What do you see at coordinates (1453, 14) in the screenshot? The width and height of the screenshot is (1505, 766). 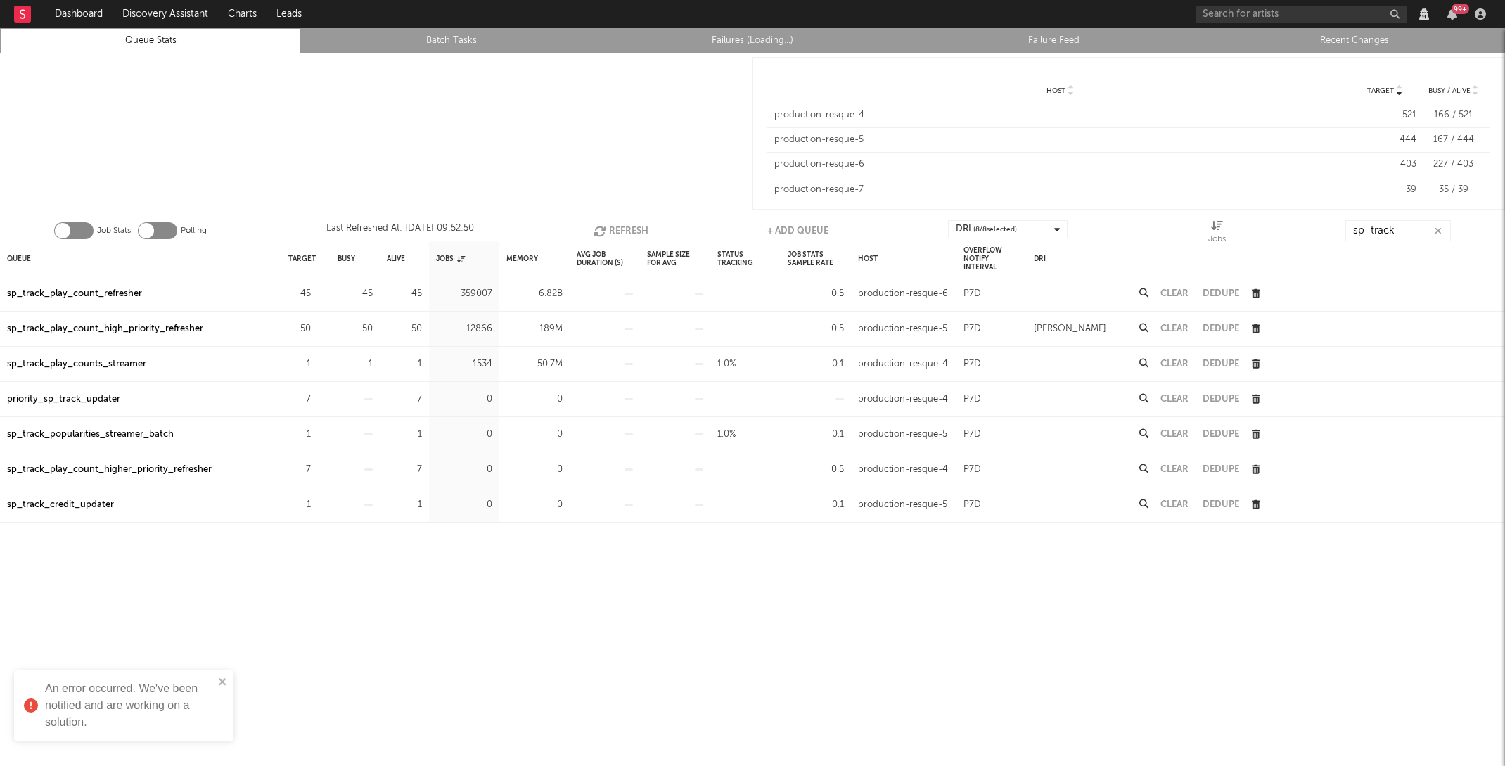 I see `button: 99+` at bounding box center [1453, 14].